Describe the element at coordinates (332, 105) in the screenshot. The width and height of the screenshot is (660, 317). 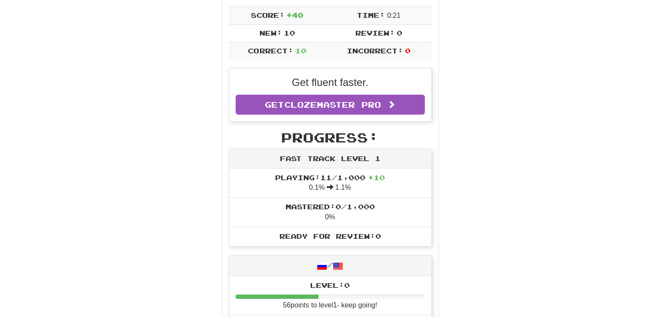
I see `span: Clozemaster Pro` at that location.